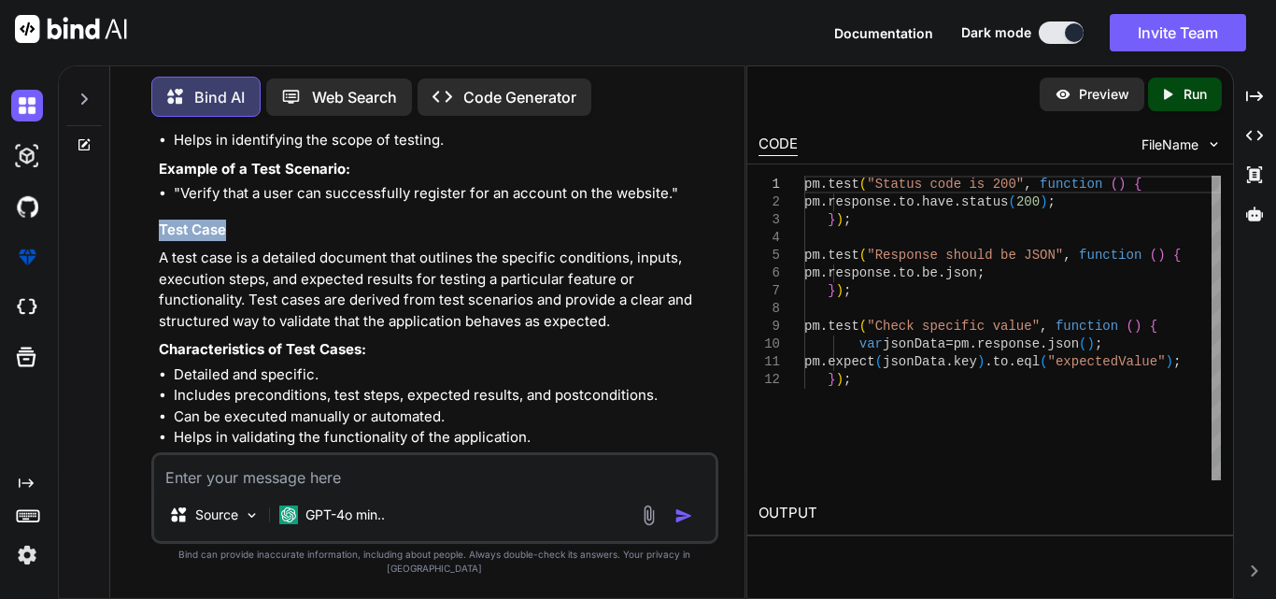 Image resolution: width=1276 pixels, height=599 pixels. I want to click on img: Pick Models, so click(251, 515).